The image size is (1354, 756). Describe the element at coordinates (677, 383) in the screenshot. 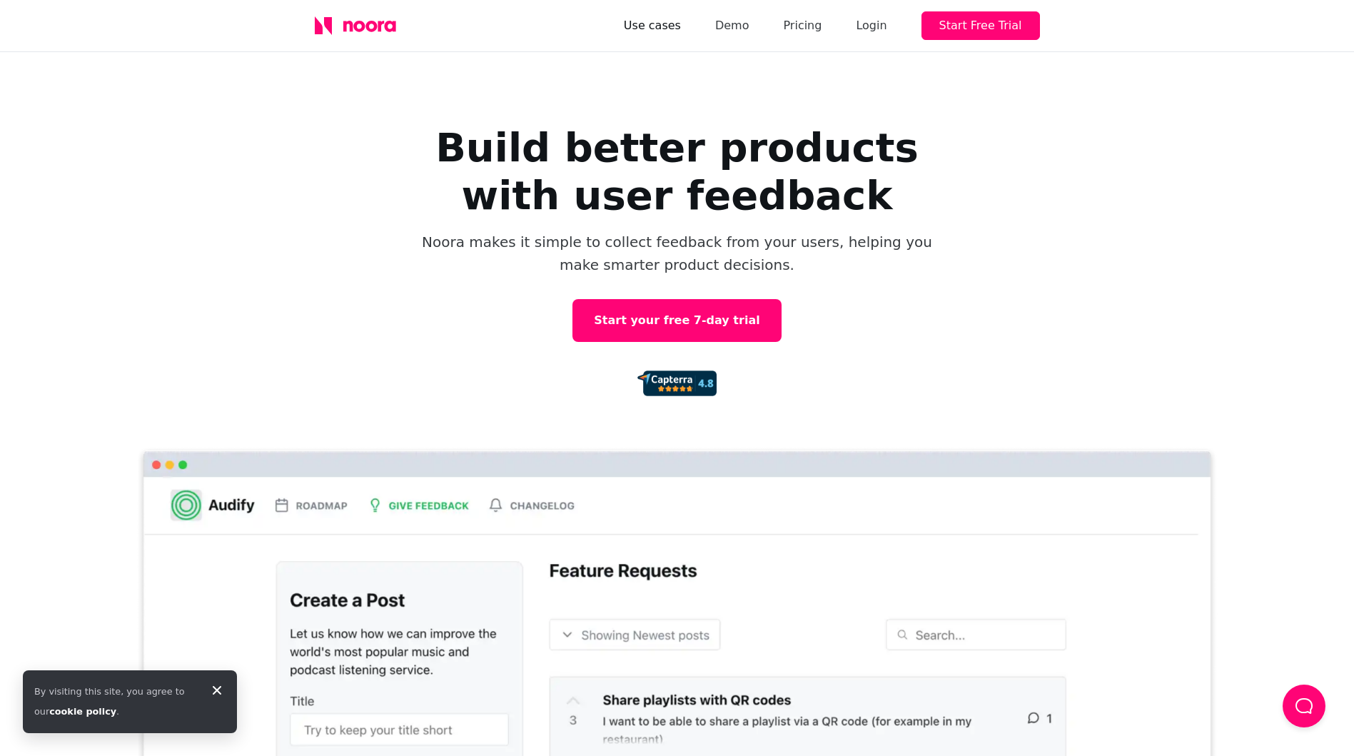

I see `img: 92d72d4f0927c2c8b0462b8c7b01ca97.png` at that location.